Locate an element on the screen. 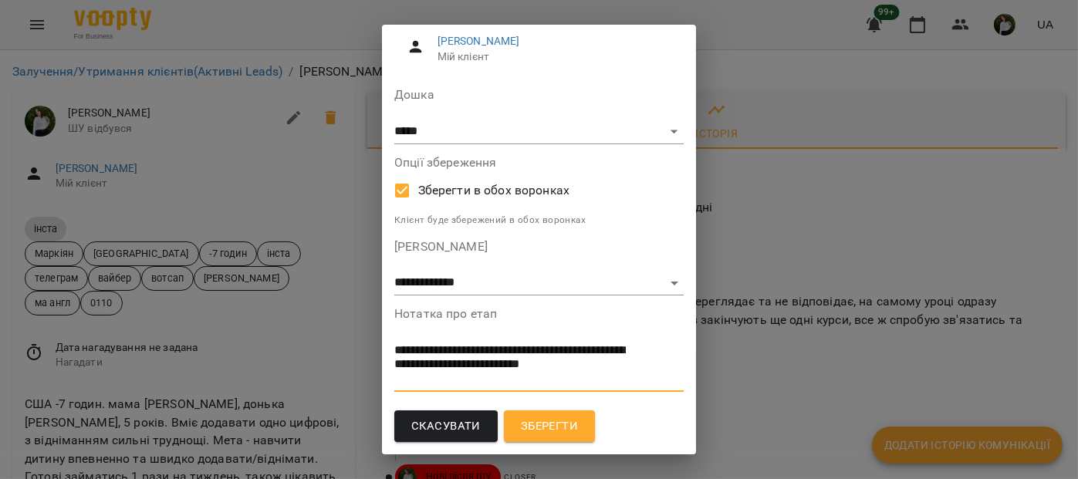  button: Зберегти is located at coordinates (549, 427).